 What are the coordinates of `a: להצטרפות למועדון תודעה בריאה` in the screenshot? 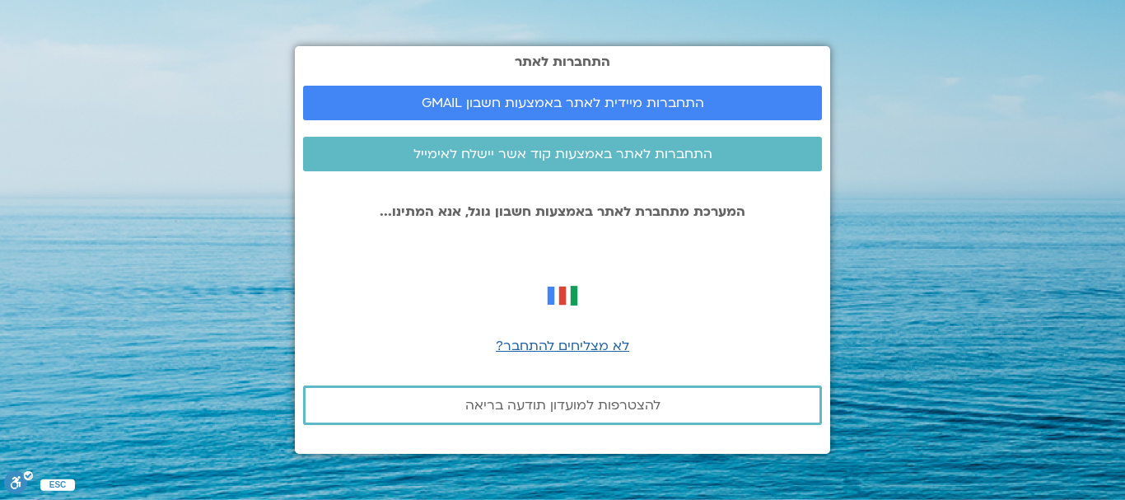 It's located at (562, 405).